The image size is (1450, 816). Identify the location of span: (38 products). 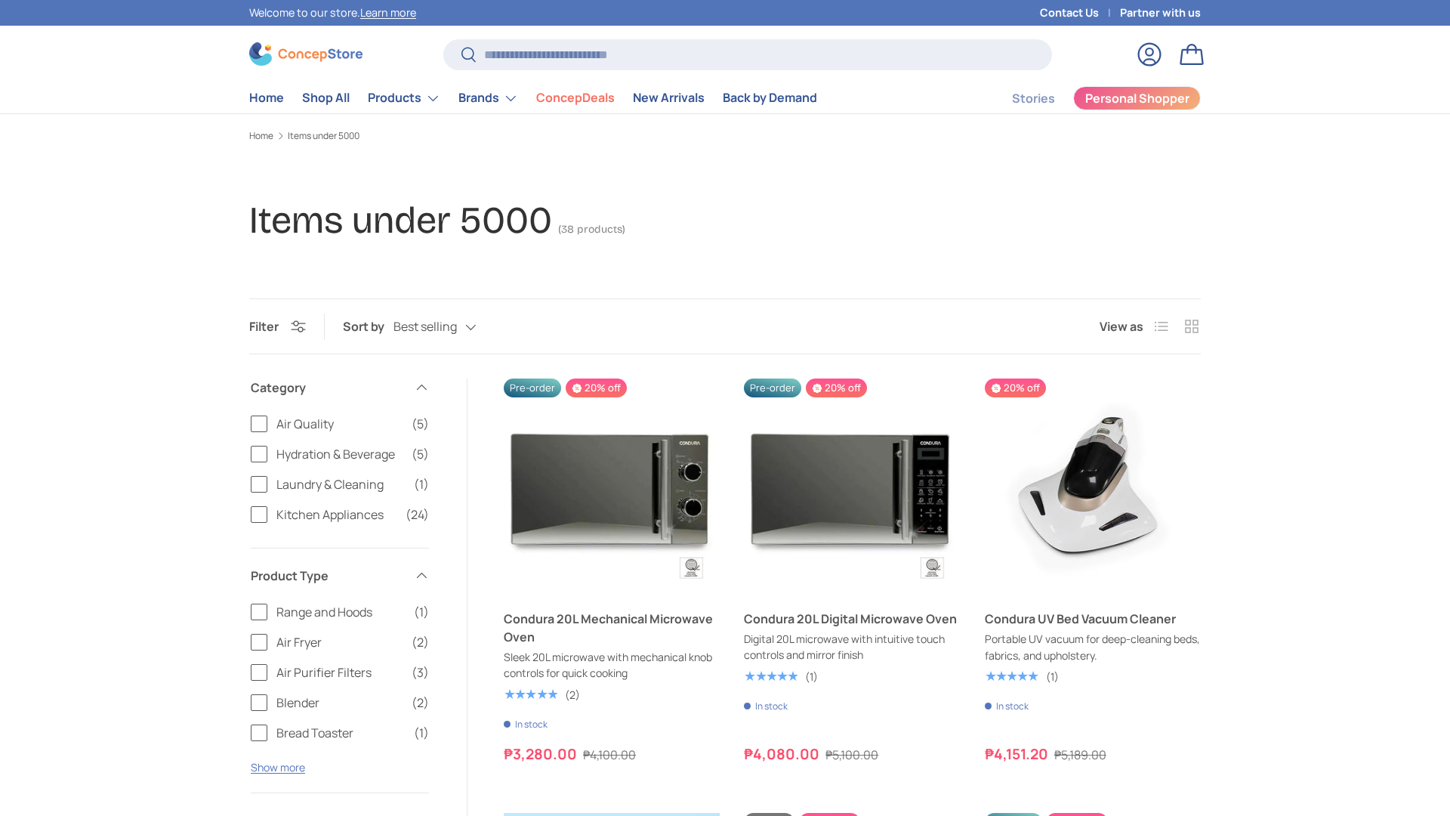
(592, 229).